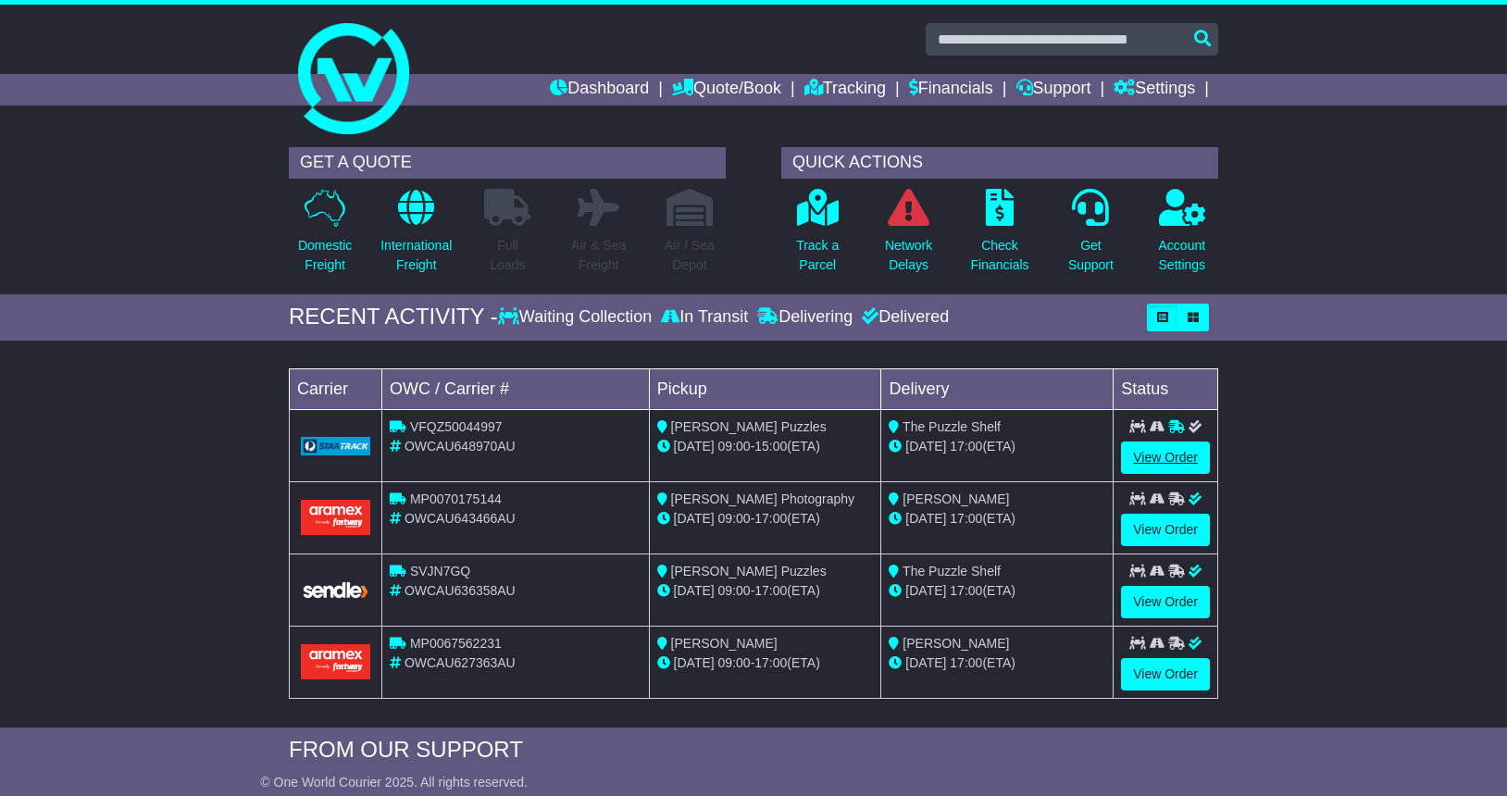 This screenshot has height=796, width=1507. What do you see at coordinates (817, 256) in the screenshot?
I see `p: Track a Parcel` at bounding box center [817, 256].